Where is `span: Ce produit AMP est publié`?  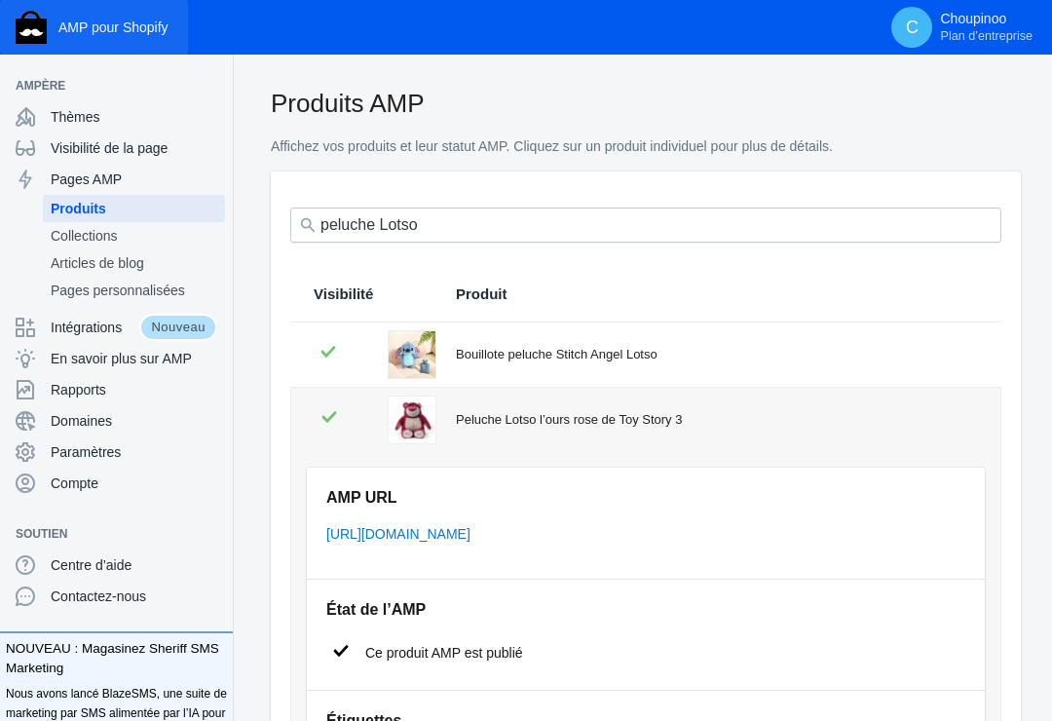
span: Ce produit AMP est publié is located at coordinates (444, 653).